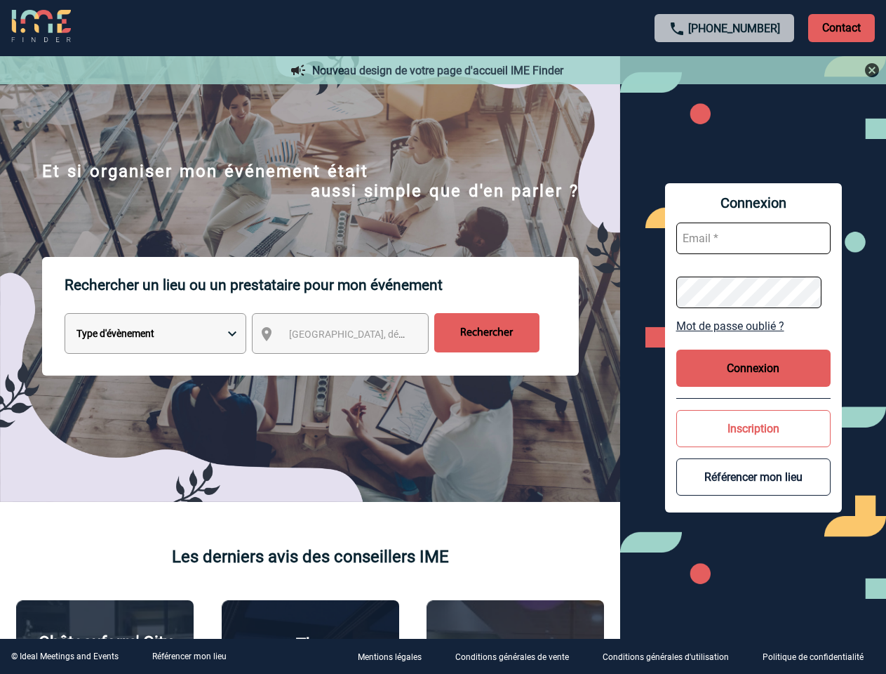 The image size is (886, 674). Describe the element at coordinates (65, 656) in the screenshot. I see `div: © Ideal Meetings and Events` at that location.